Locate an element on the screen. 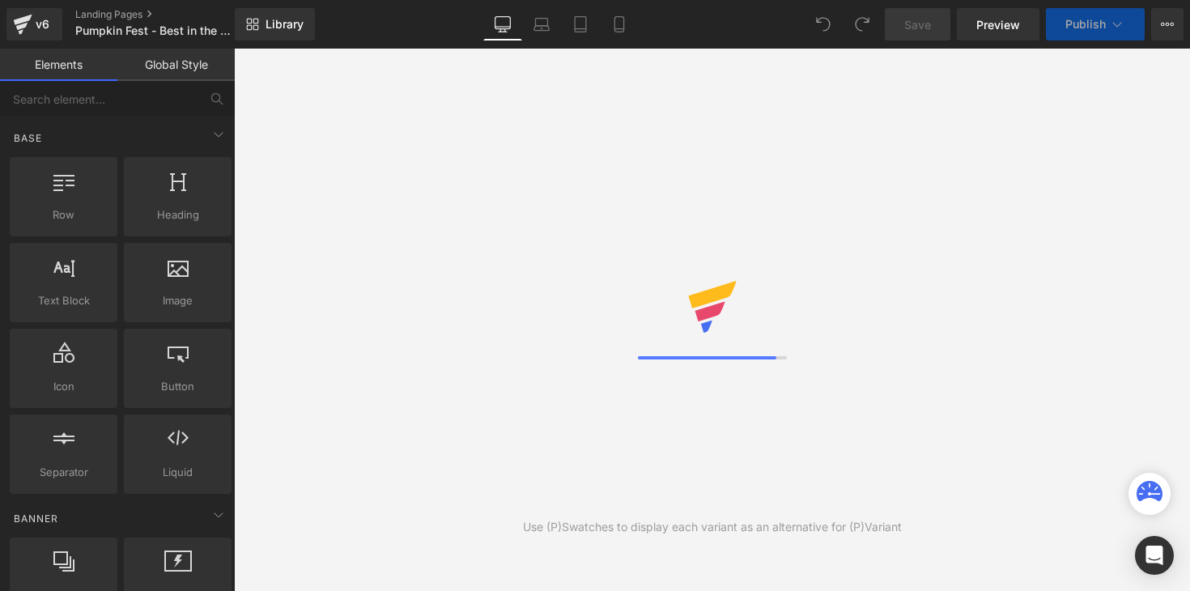  a: Mobile is located at coordinates (619, 24).